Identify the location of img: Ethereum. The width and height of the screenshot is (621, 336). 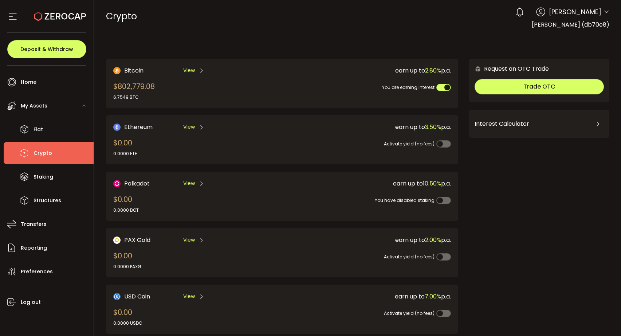
(117, 127).